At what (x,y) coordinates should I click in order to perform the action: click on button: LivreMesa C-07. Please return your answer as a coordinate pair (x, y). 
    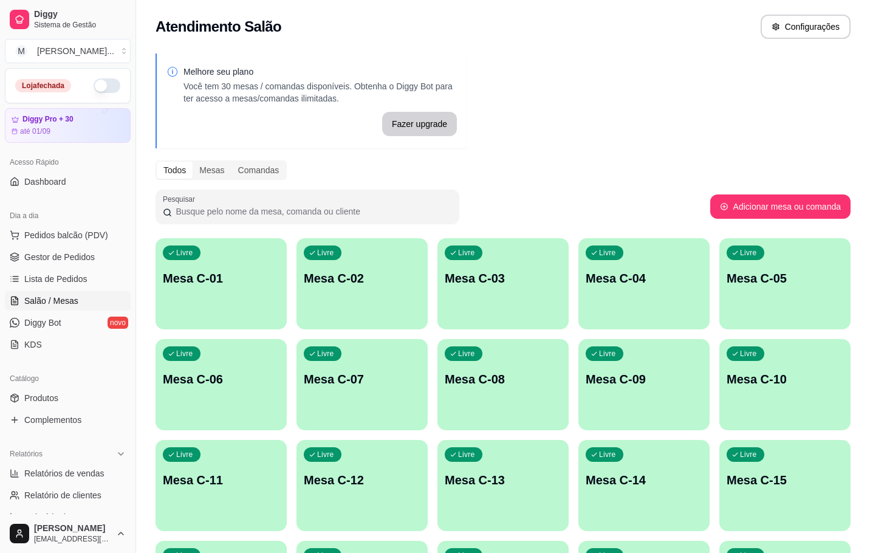
    Looking at the image, I should click on (362, 385).